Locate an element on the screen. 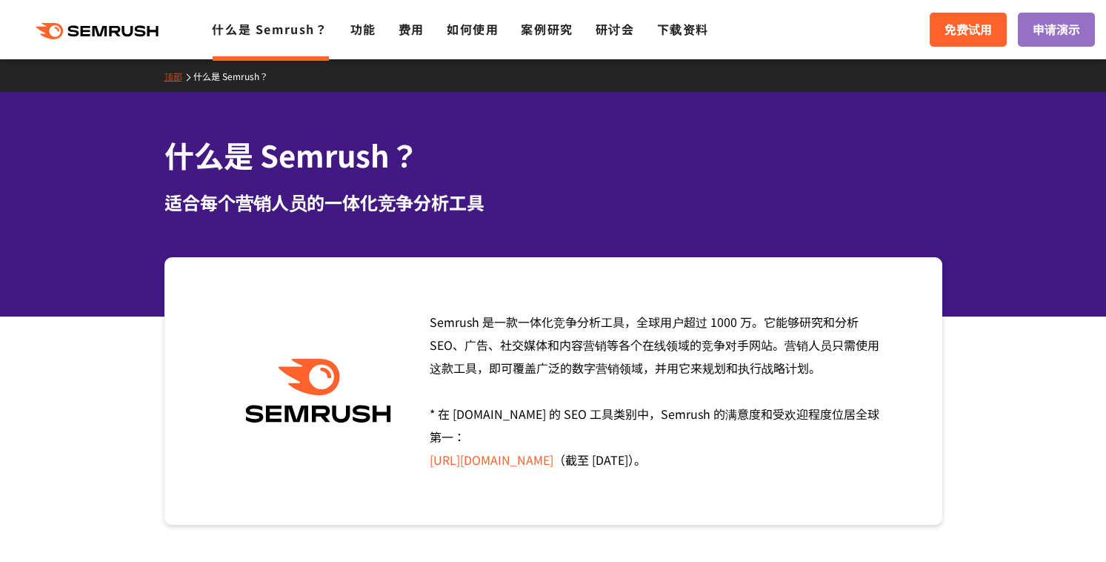 This screenshot has height=562, width=1106. a: 免费试用 is located at coordinates (968, 30).